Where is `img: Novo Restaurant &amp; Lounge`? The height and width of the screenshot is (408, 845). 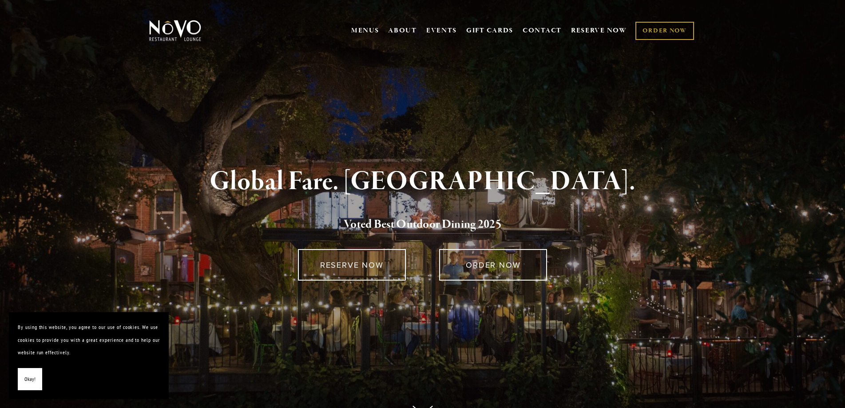
img: Novo Restaurant &amp; Lounge is located at coordinates (175, 31).